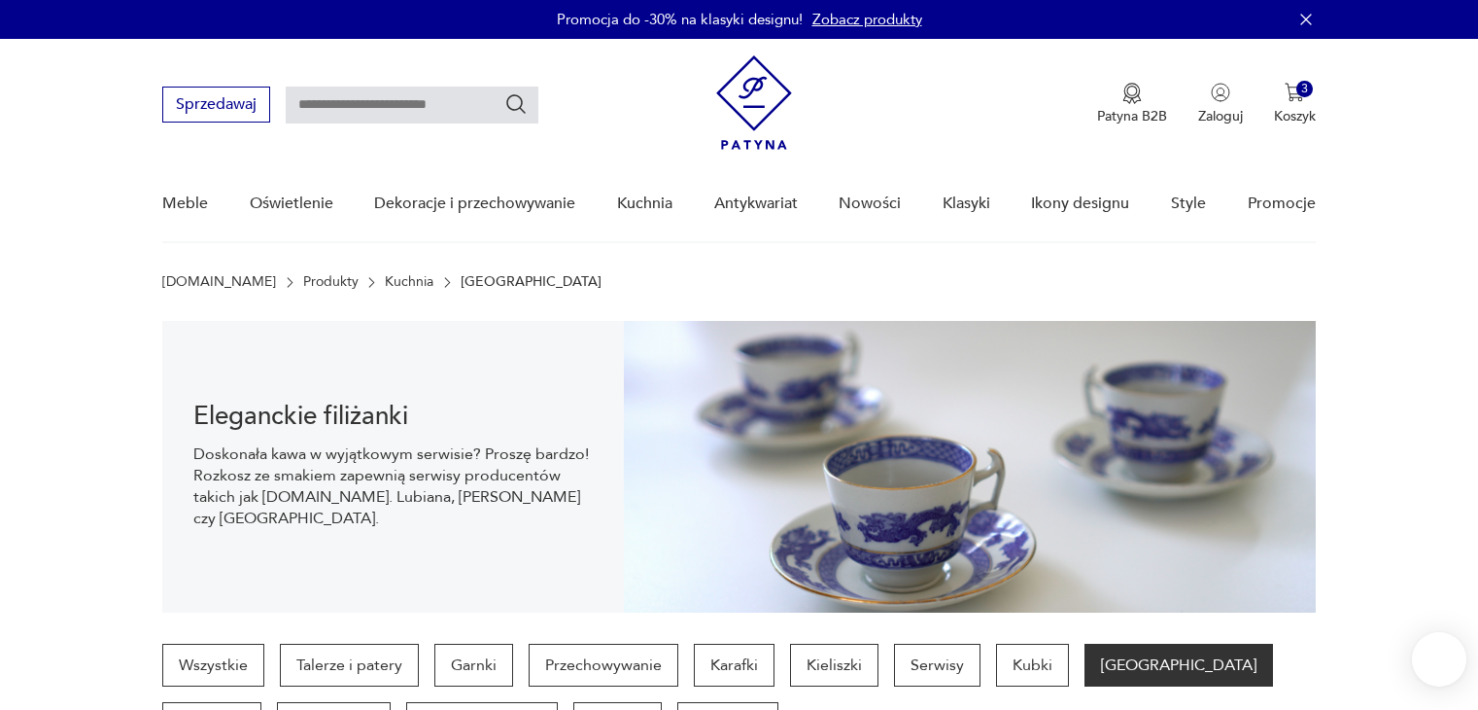  Describe the element at coordinates (1189, 203) in the screenshot. I see `a: Style` at that location.